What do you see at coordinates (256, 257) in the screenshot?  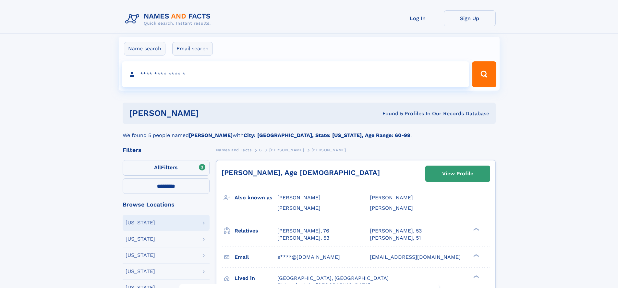 I see `h3: Email` at bounding box center [256, 257].